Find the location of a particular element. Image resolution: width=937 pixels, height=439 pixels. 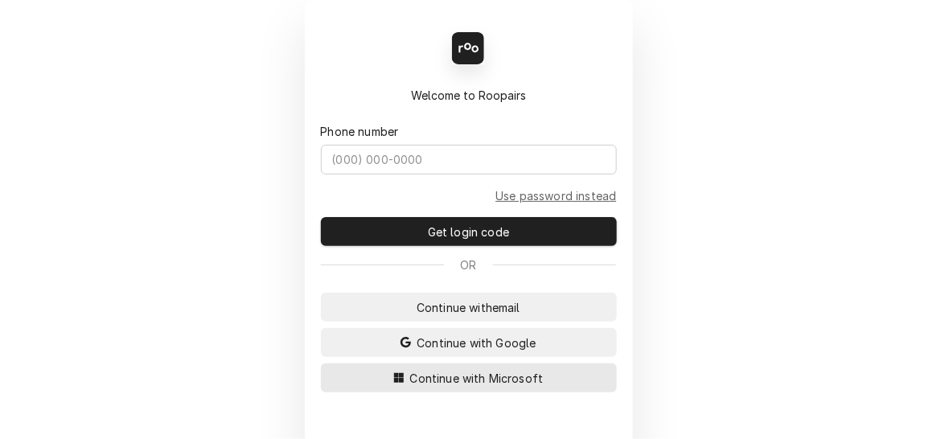

span: Continue with Google is located at coordinates (476, 343).